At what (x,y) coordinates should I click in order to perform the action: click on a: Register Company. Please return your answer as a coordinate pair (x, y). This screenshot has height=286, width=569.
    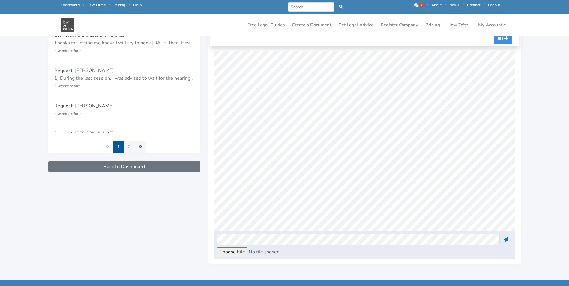
    Looking at the image, I should click on (399, 25).